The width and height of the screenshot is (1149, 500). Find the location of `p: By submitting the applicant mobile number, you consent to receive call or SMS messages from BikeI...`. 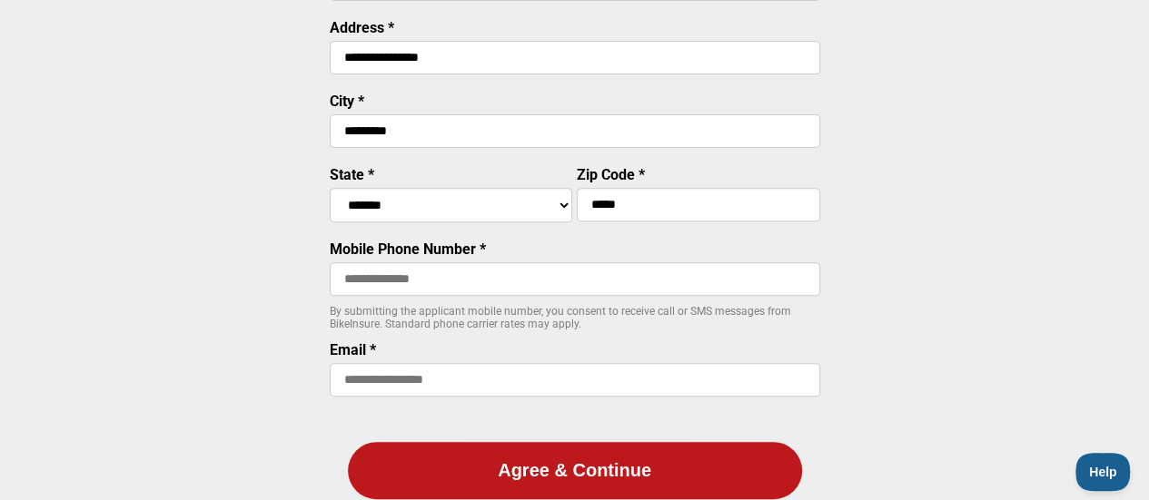

p: By submitting the applicant mobile number, you consent to receive call or SMS messages from BikeI... is located at coordinates (575, 318).